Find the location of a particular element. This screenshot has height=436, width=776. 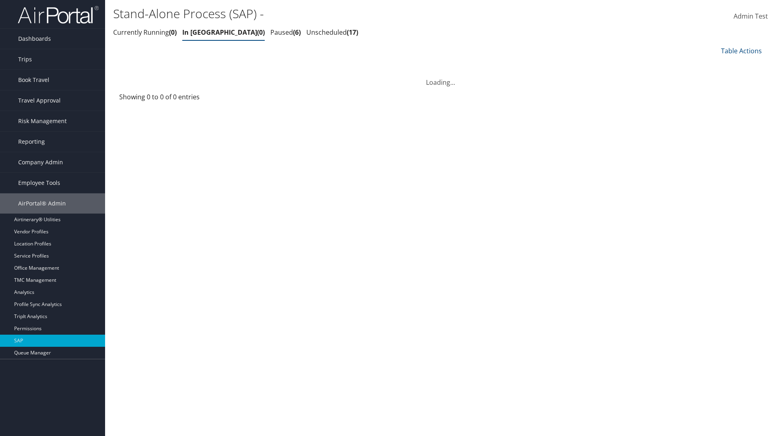

div: Showing 0 to 0 of 0 entries is located at coordinates (195, 99).